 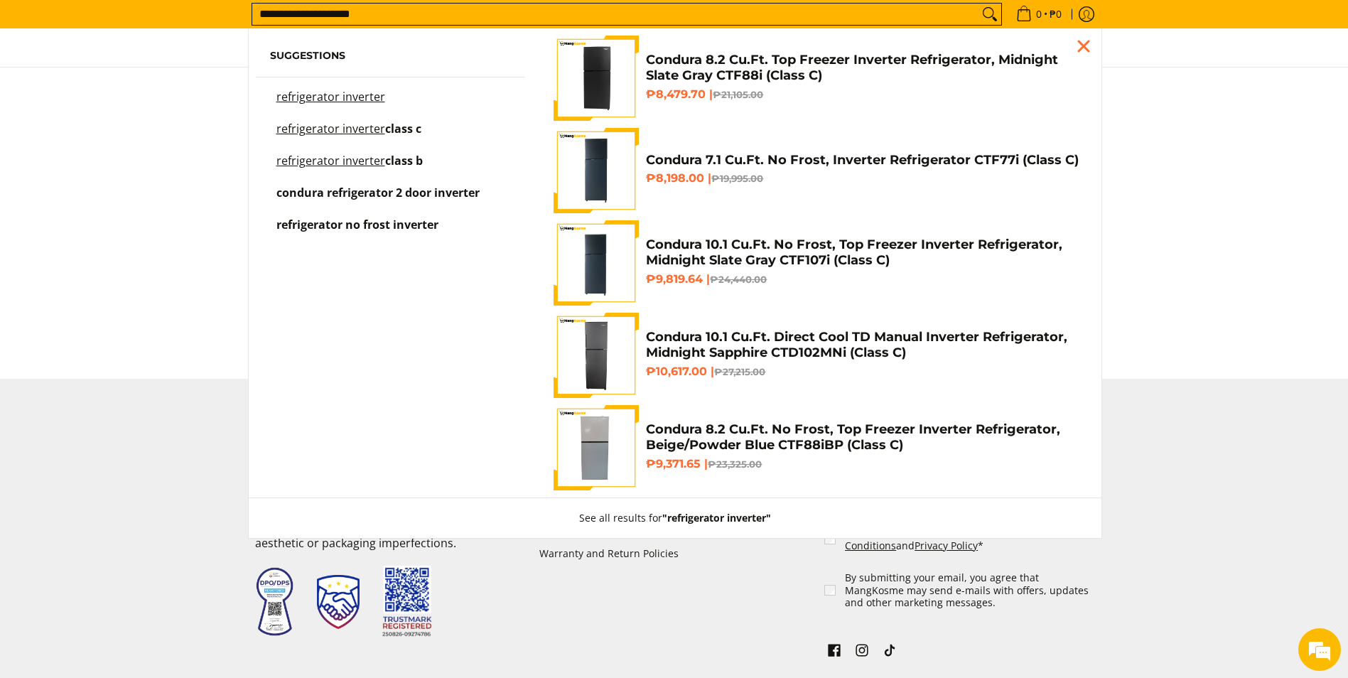 I want to click on a: Terms and Conditions, so click(x=938, y=539).